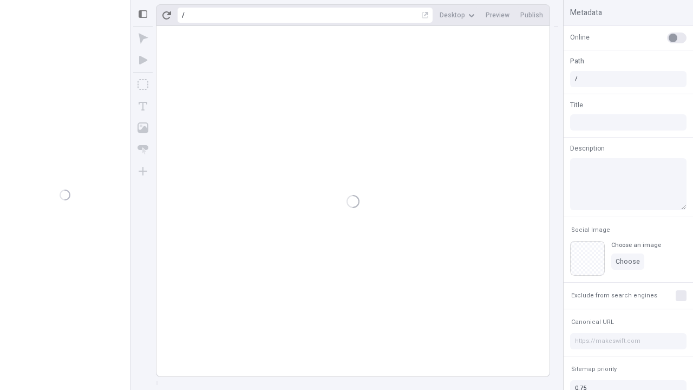 The height and width of the screenshot is (390, 693). What do you see at coordinates (588, 148) in the screenshot?
I see `span: Description` at bounding box center [588, 148].